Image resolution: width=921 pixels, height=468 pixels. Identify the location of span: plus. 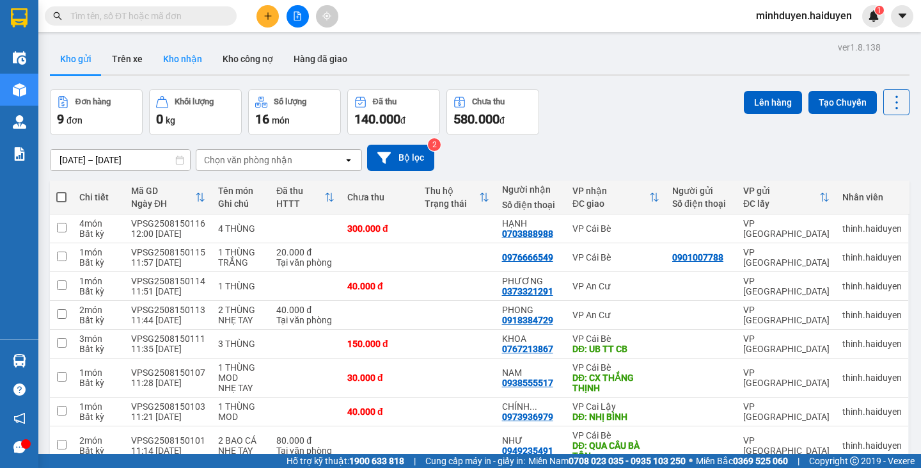
(268, 16).